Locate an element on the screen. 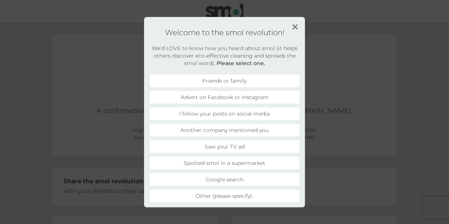  li: Spotted smol in a supermarket is located at coordinates (225, 163).